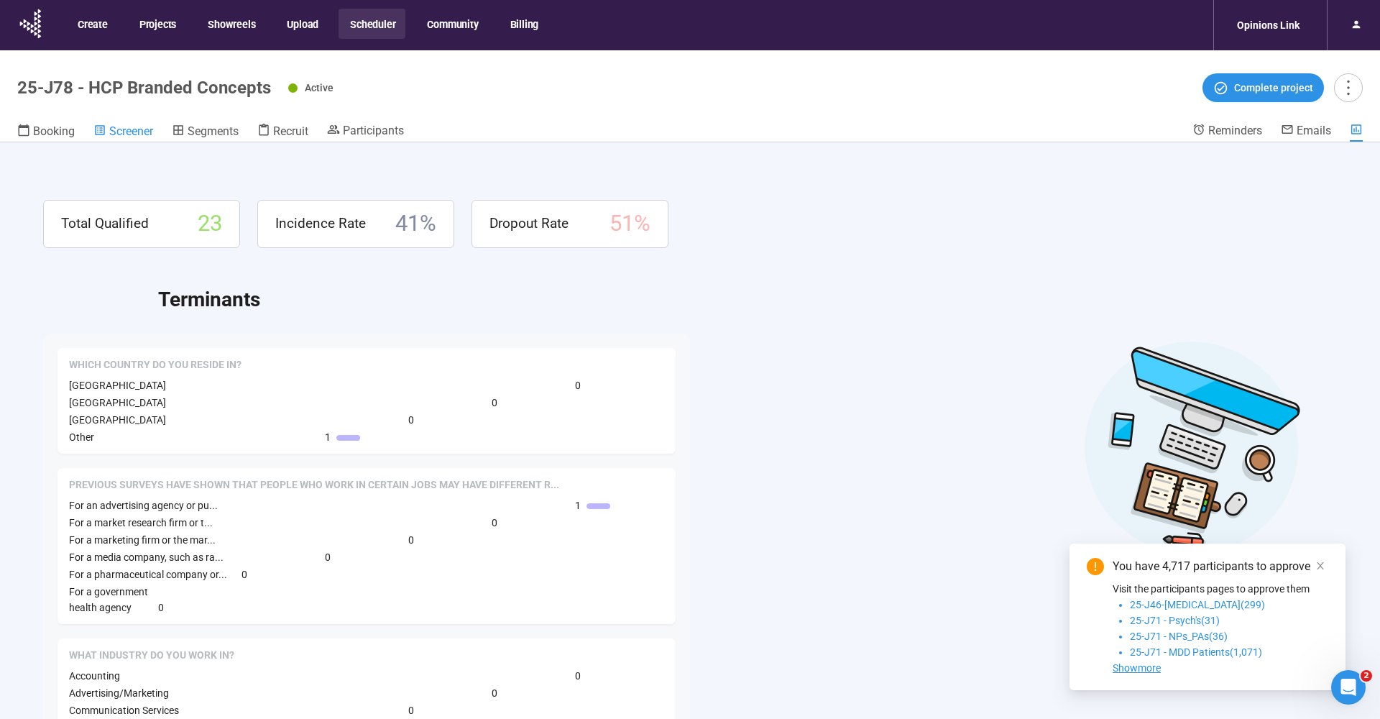  Describe the element at coordinates (142, 540) in the screenshot. I see `span: For a marketing firm or the mar...` at that location.